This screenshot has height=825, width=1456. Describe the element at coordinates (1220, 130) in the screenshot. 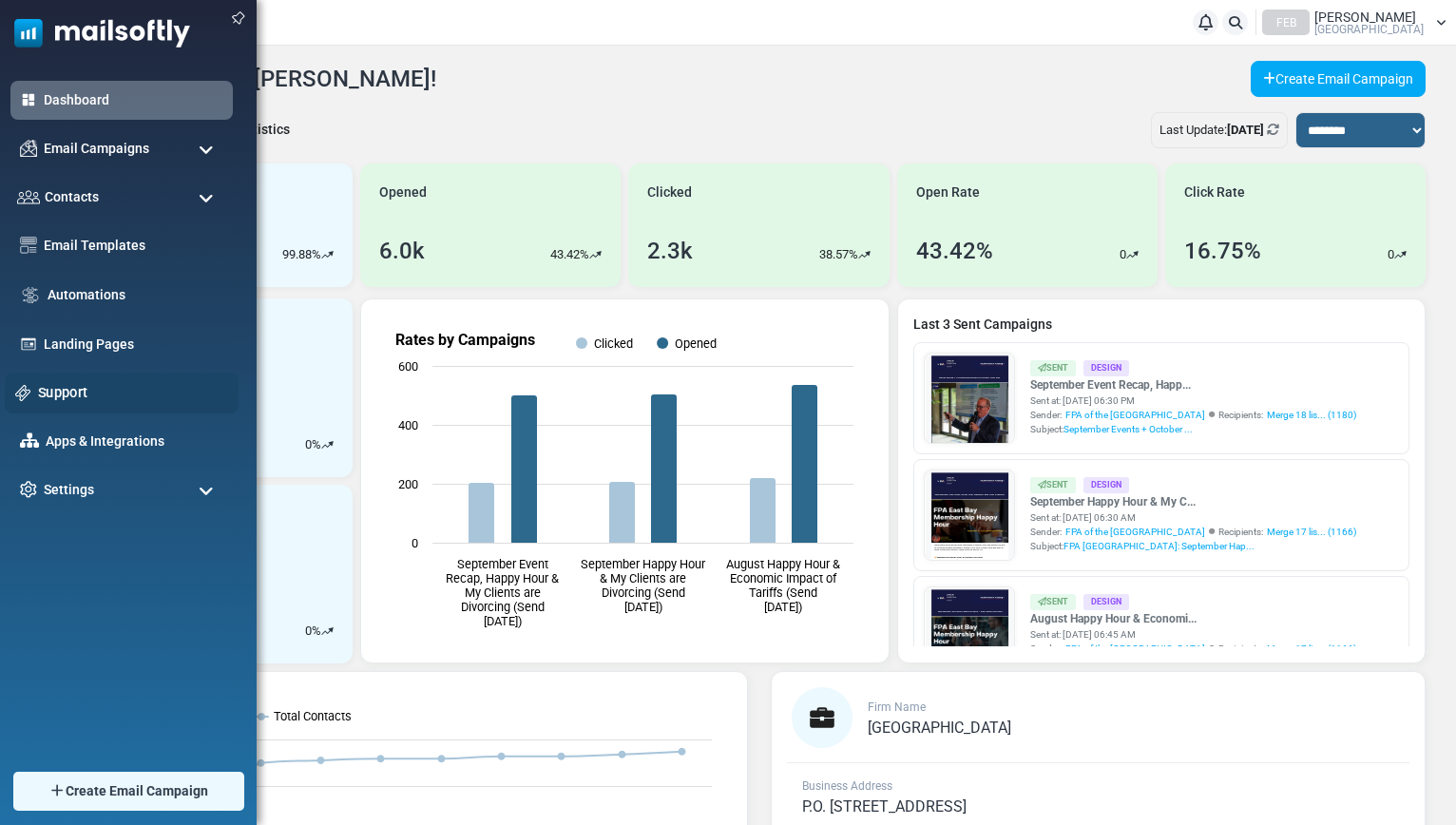

I see `div: Last Update:` at that location.